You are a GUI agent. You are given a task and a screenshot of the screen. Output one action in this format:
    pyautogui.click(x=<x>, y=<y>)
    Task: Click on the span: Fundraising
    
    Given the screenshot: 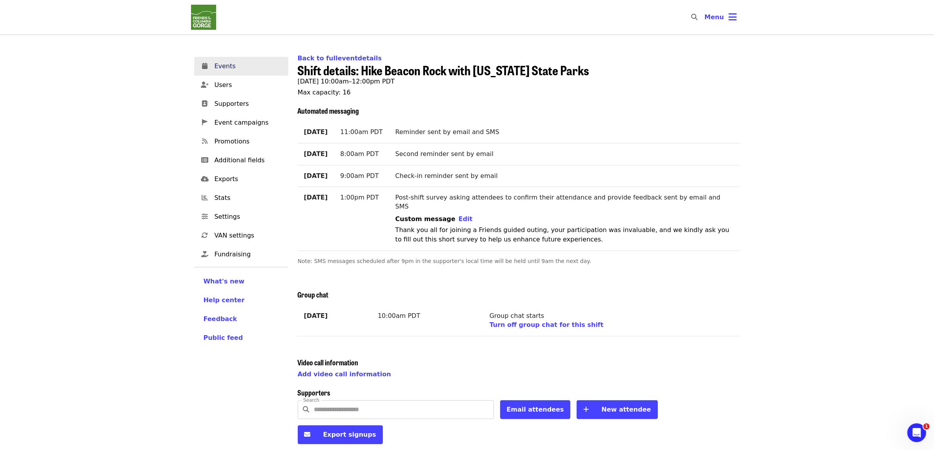 What is the action you would take?
    pyautogui.click(x=248, y=254)
    